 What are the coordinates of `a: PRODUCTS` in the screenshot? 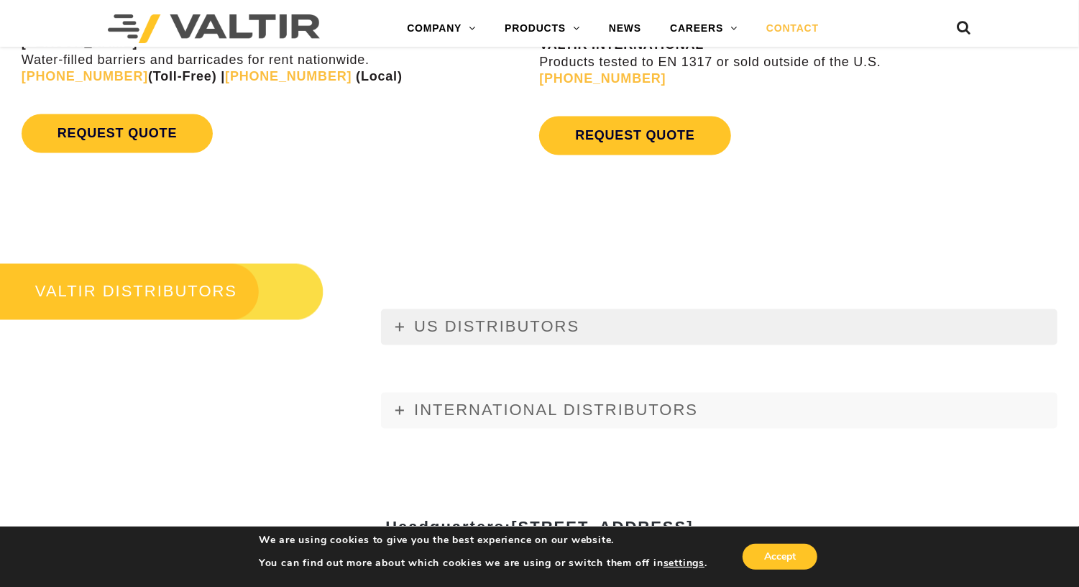 It's located at (542, 29).